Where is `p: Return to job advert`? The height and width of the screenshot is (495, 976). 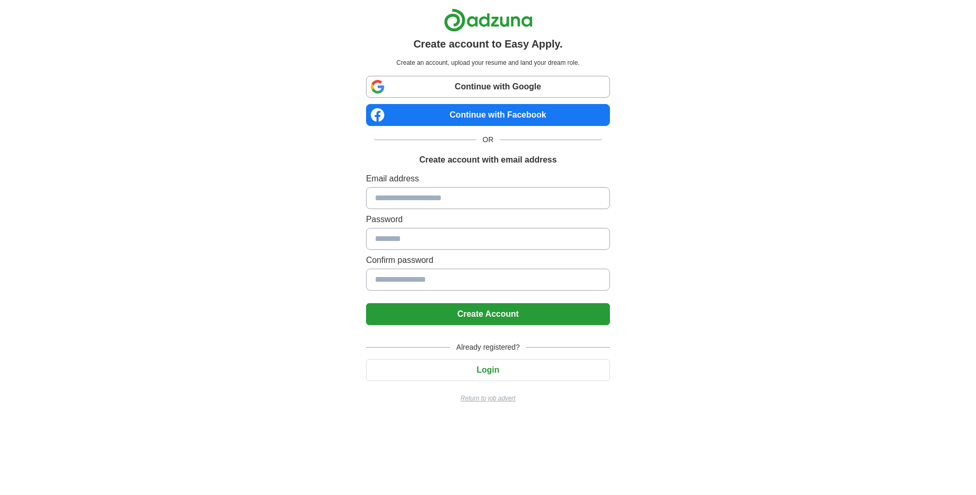
p: Return to job advert is located at coordinates (488, 398).